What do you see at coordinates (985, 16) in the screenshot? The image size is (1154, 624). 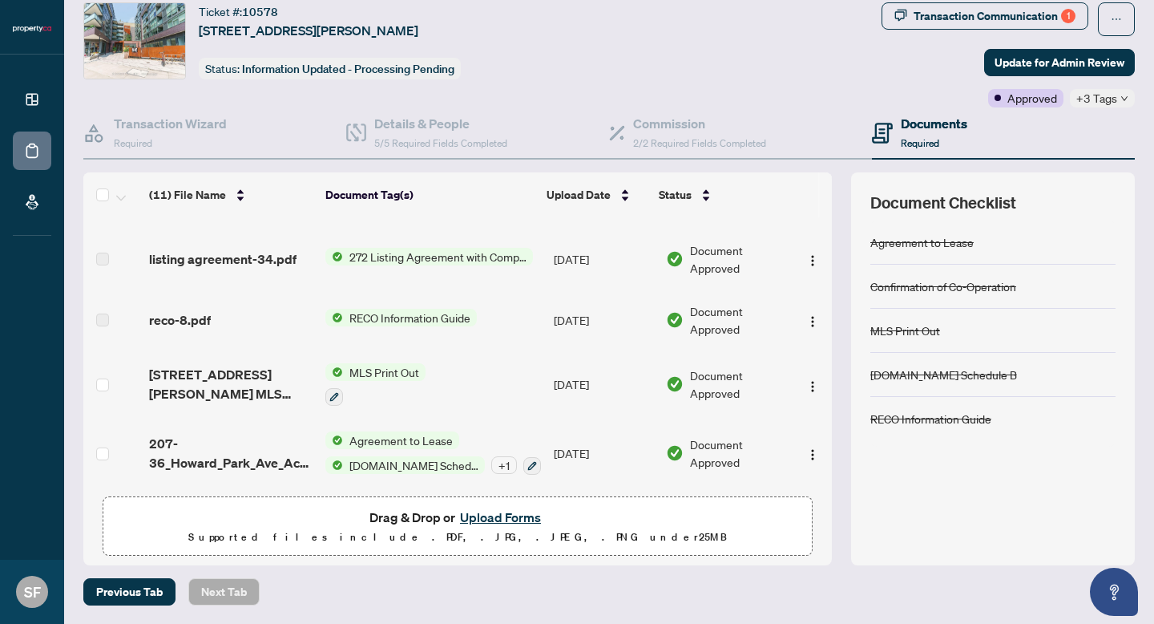 I see `button: Transaction Communication1` at bounding box center [985, 16].